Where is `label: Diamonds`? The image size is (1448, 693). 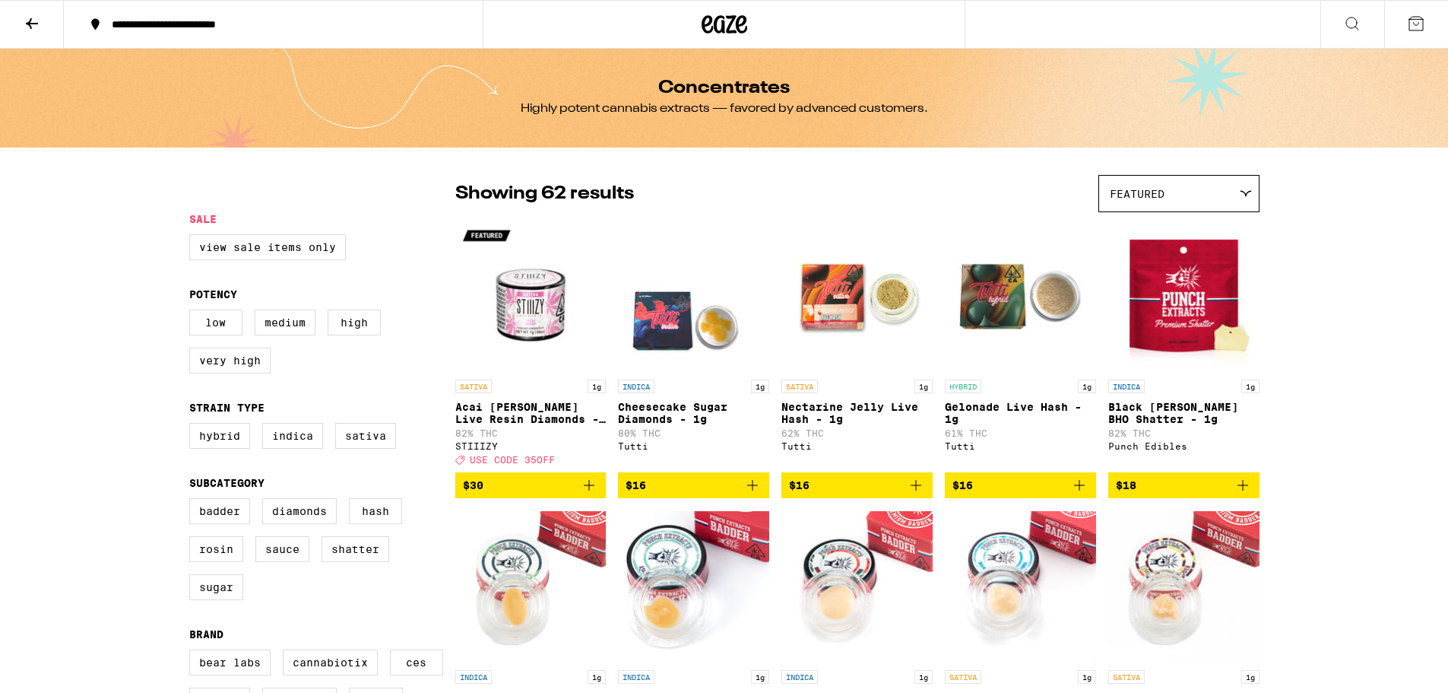
label: Diamonds is located at coordinates (300, 511).